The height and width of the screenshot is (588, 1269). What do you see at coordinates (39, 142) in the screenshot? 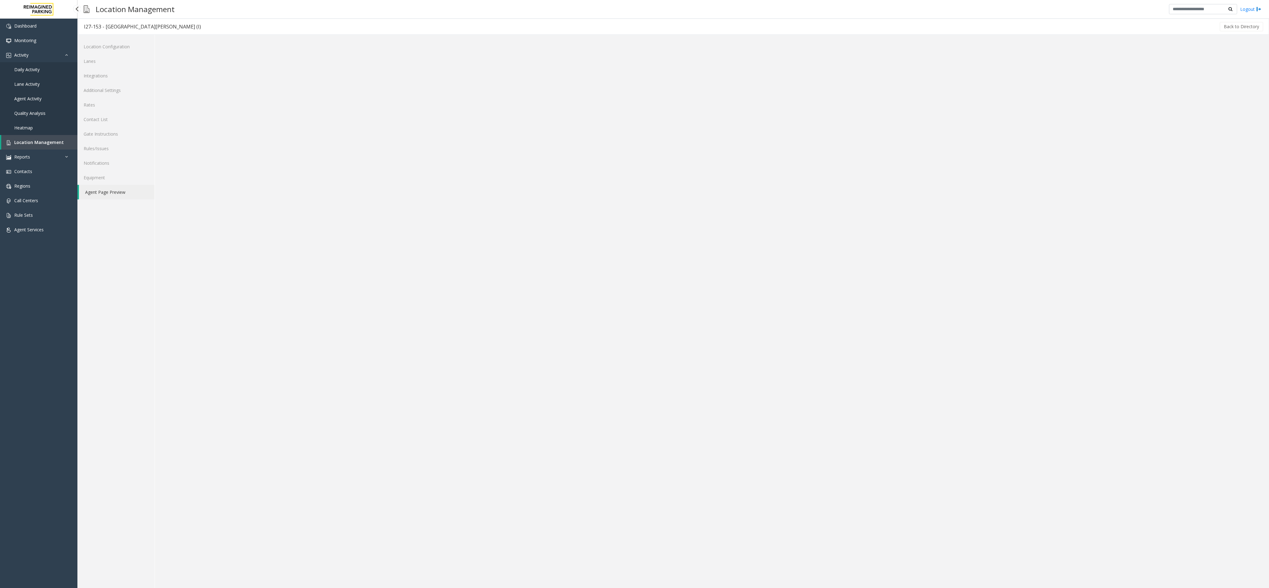
I see `a: Location Management` at bounding box center [39, 142].